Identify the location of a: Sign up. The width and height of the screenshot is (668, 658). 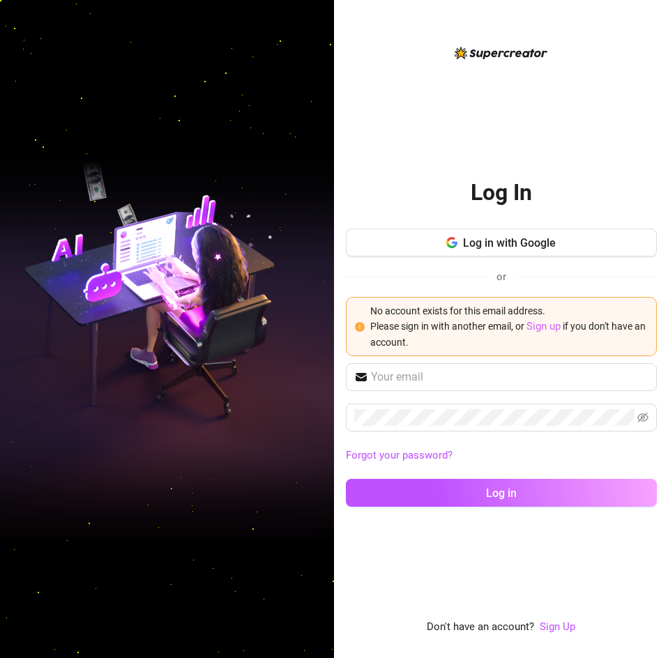
(543, 326).